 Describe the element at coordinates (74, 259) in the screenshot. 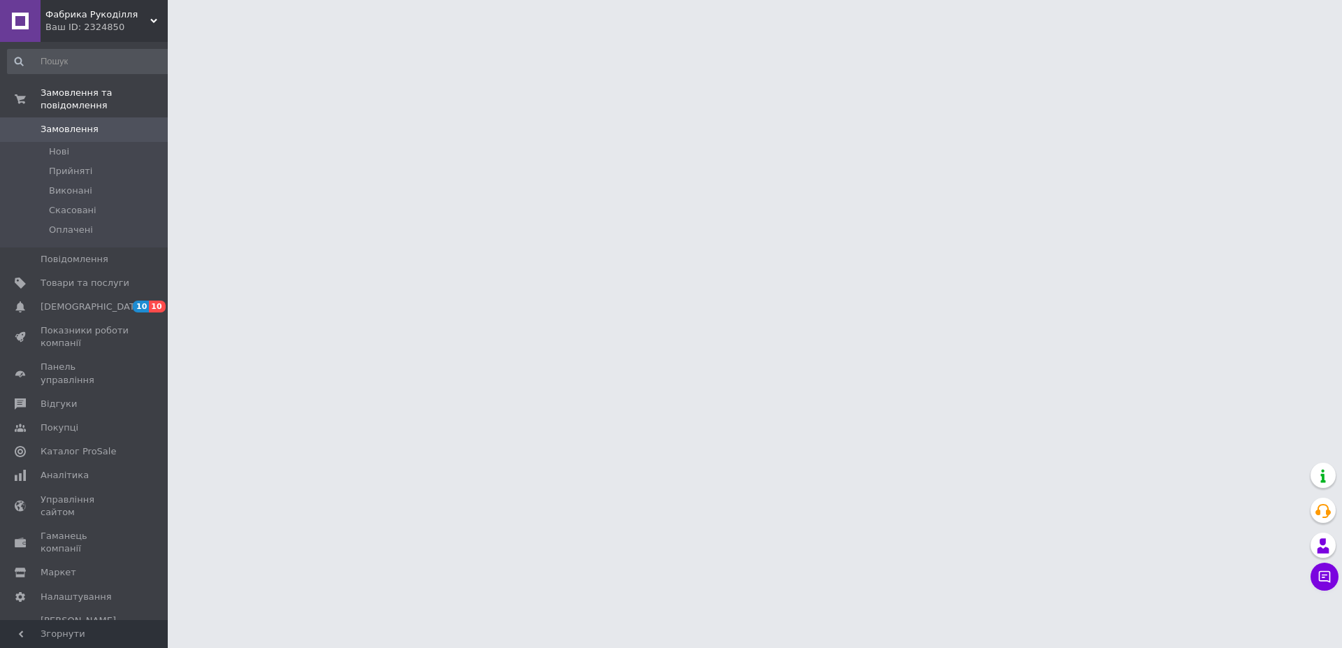

I see `span: Повідомлення` at that location.